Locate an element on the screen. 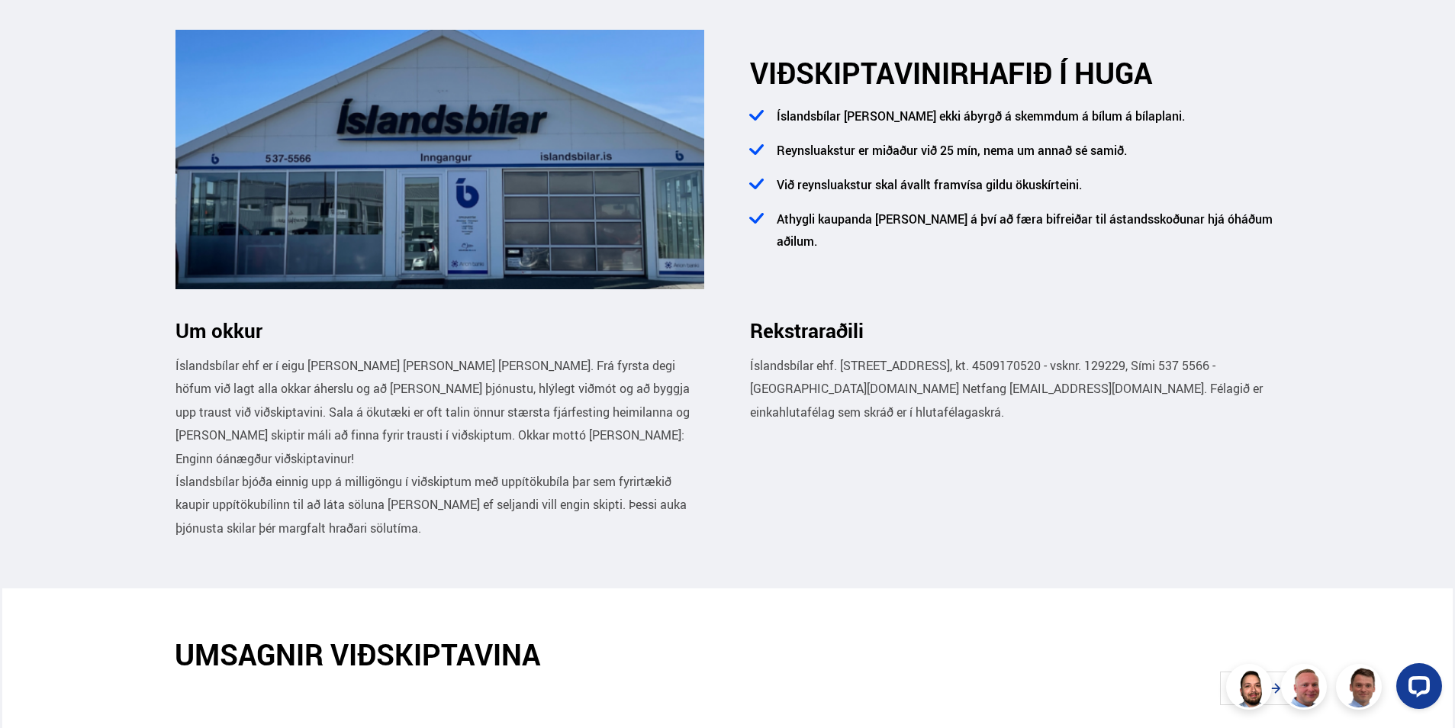  svg: Previous slide is located at coordinates (1237, 688).